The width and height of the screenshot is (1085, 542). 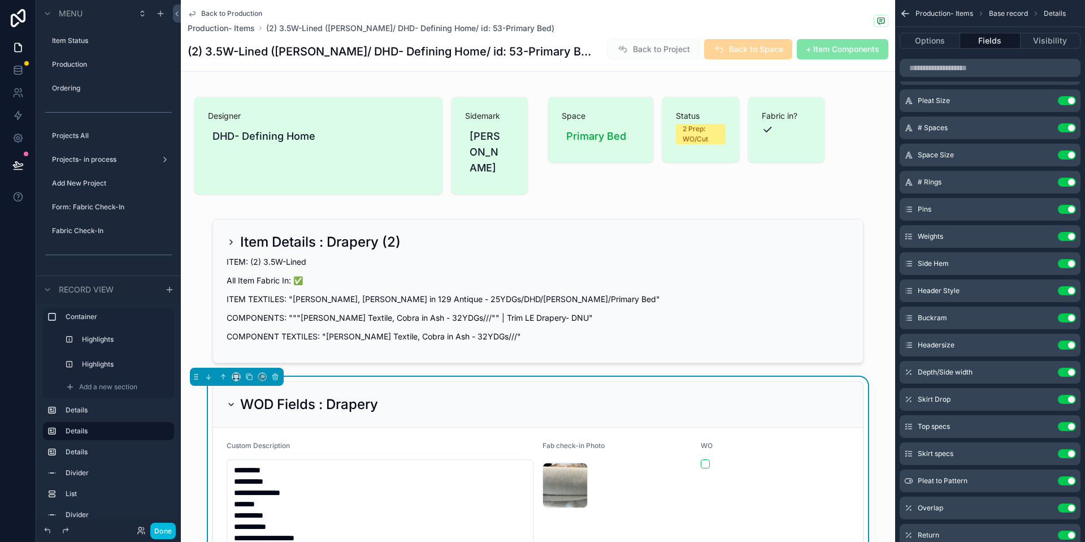 What do you see at coordinates (990, 41) in the screenshot?
I see `button: Fields` at bounding box center [990, 41].